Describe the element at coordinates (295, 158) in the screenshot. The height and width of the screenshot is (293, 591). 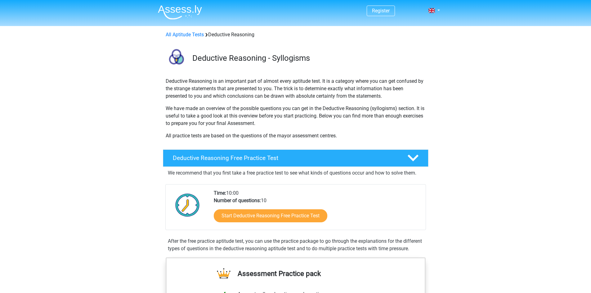
I see `a: Deductive Reasoning Free Practice Test` at that location.